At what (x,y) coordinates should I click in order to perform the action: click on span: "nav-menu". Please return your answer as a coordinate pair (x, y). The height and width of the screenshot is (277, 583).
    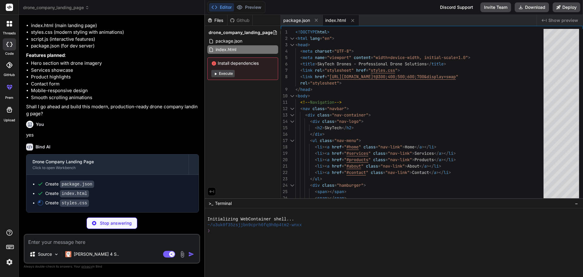
    Looking at the image, I should click on (347, 140).